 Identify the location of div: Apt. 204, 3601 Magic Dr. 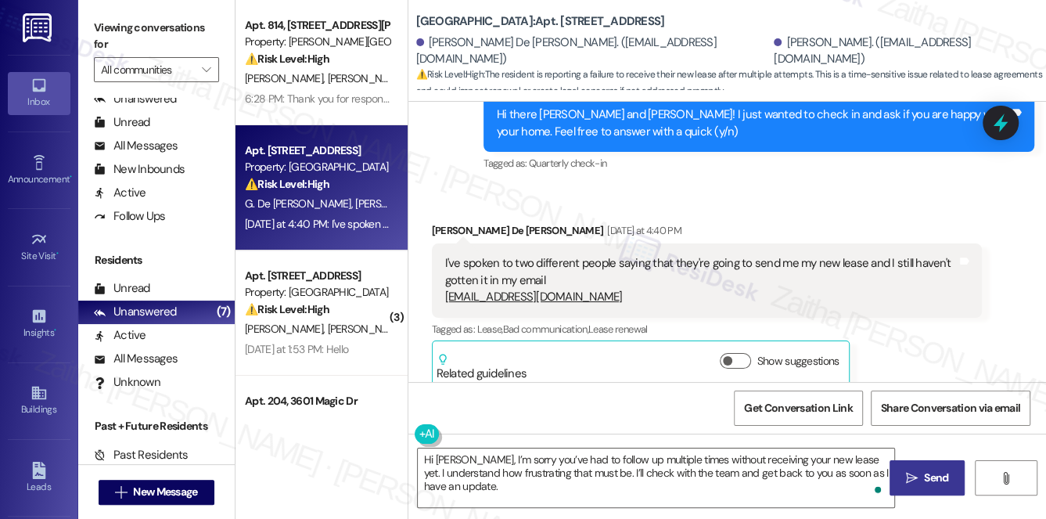
(317, 401).